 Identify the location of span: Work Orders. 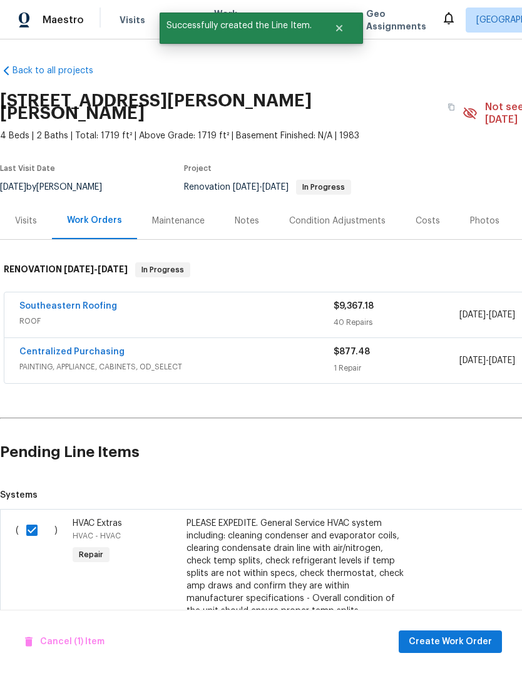
(230, 20).